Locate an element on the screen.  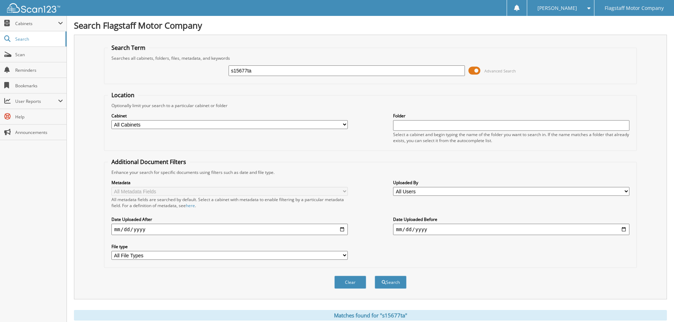
span: Cabinets is located at coordinates (36, 23).